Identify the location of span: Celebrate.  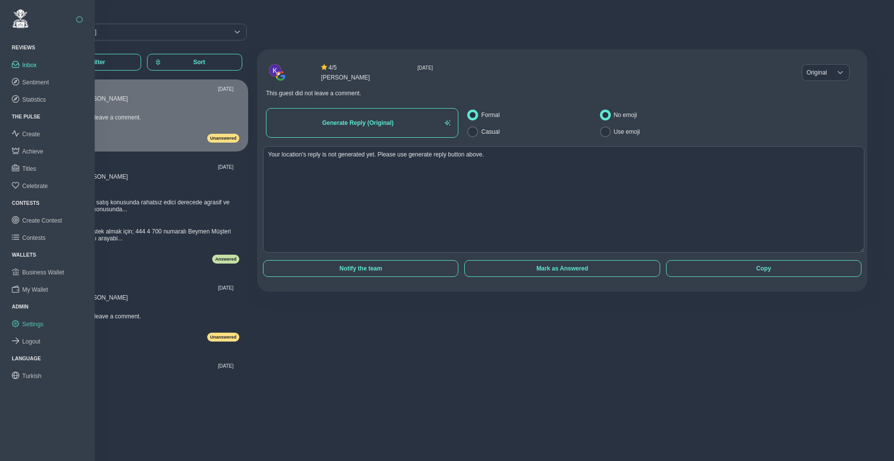
(35, 186).